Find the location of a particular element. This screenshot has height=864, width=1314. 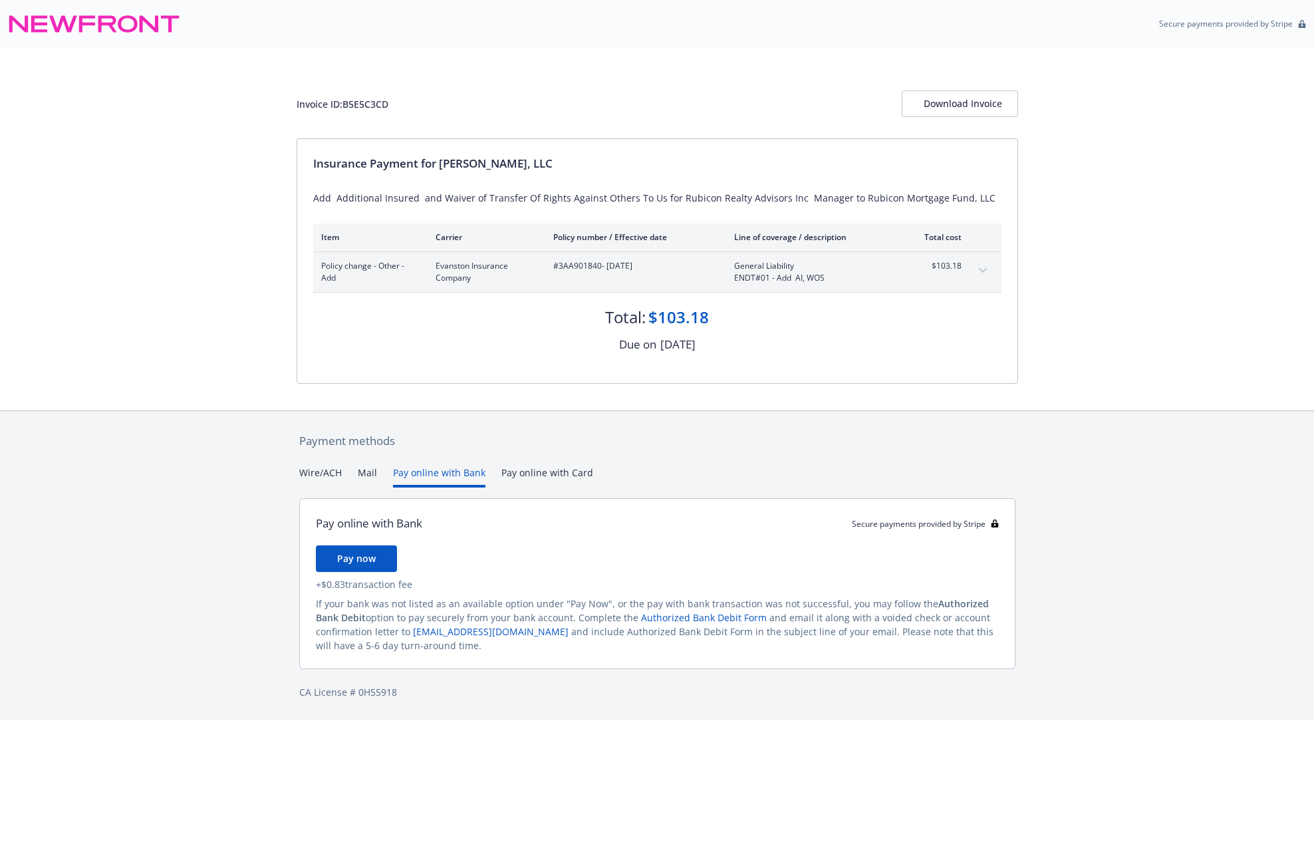

span: General Liability is located at coordinates (812, 266).